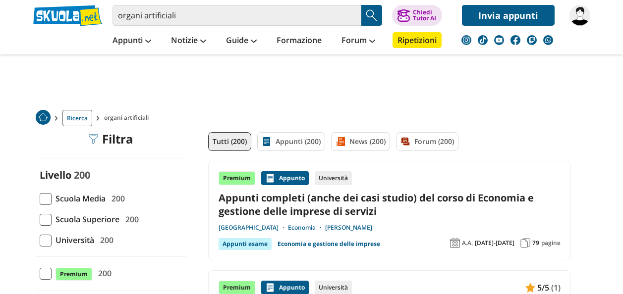 Image resolution: width=623 pixels, height=294 pixels. What do you see at coordinates (85, 219) in the screenshot?
I see `span: Scuola Superiore` at bounding box center [85, 219].